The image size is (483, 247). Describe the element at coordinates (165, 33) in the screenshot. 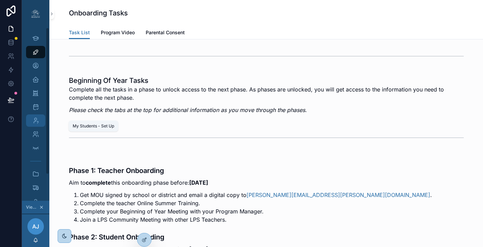

I see `span: Parental Consent` at that location.